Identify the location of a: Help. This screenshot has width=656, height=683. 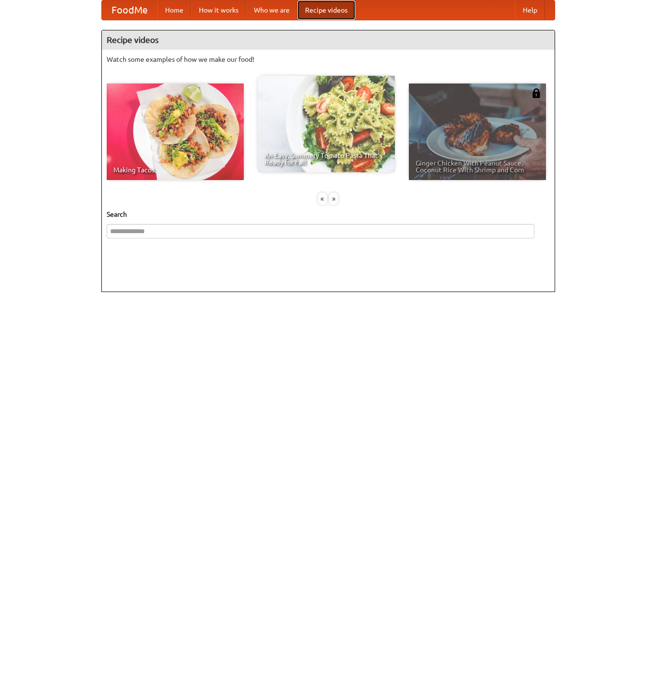
(530, 10).